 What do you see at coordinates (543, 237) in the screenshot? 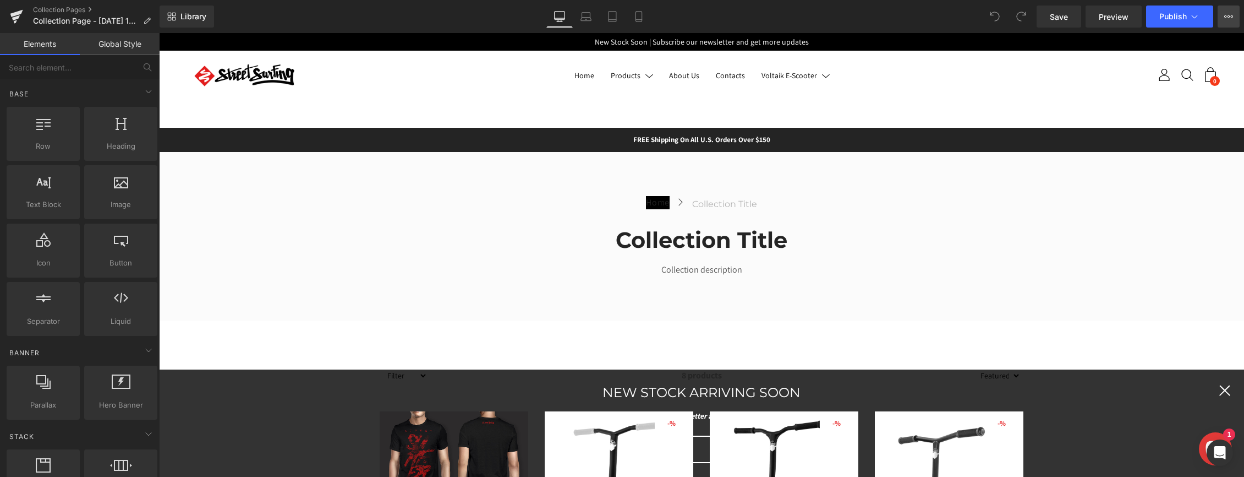
I see `div: Collection description` at bounding box center [543, 237].